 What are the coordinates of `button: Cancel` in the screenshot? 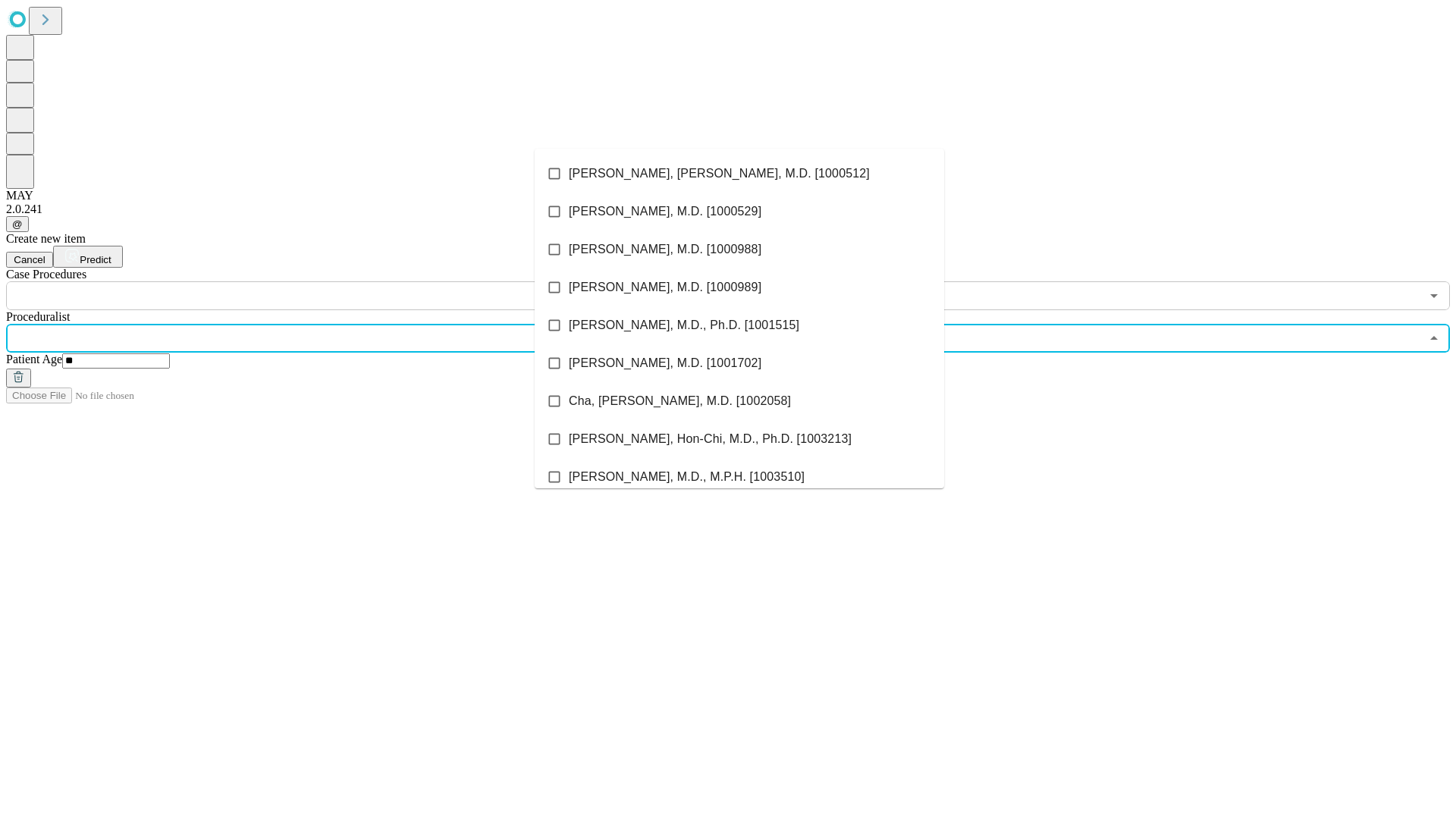 It's located at (30, 260).